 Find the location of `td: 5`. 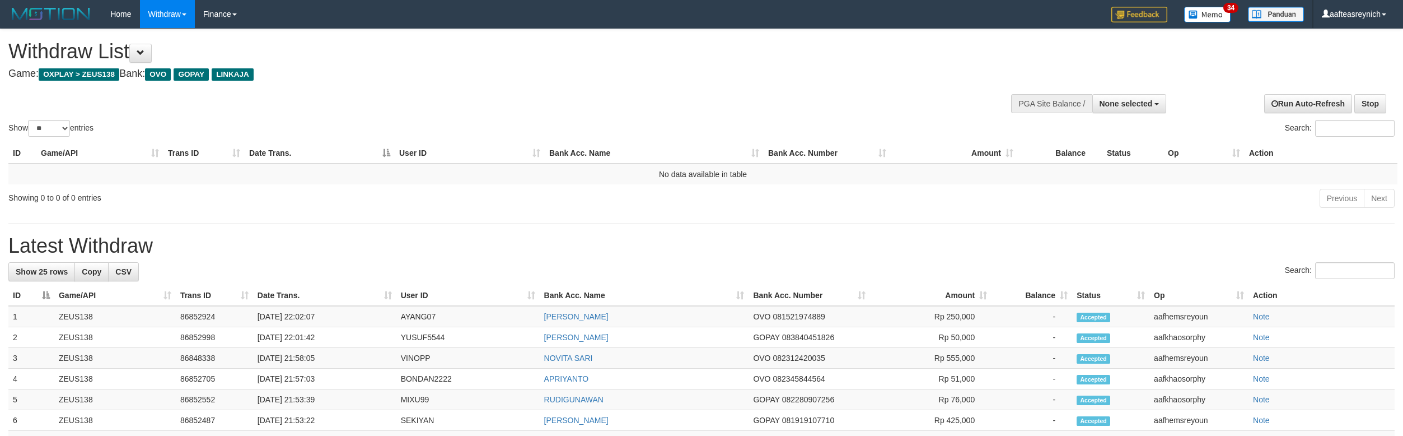

td: 5 is located at coordinates (31, 399).